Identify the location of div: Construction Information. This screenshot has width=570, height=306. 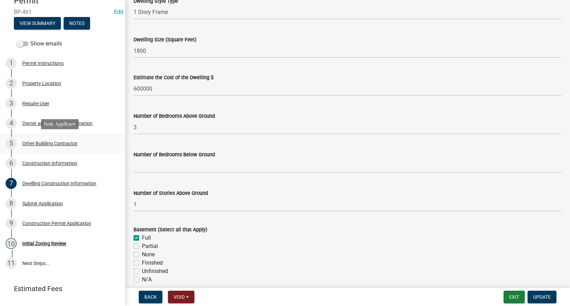
(50, 163).